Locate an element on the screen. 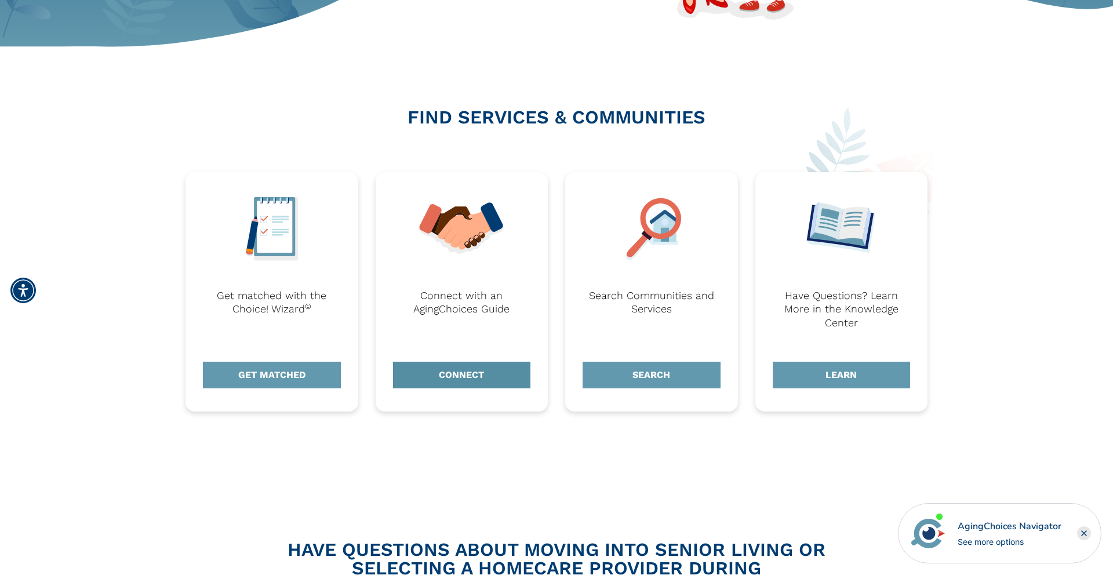  a: SEARCH is located at coordinates (652, 375).